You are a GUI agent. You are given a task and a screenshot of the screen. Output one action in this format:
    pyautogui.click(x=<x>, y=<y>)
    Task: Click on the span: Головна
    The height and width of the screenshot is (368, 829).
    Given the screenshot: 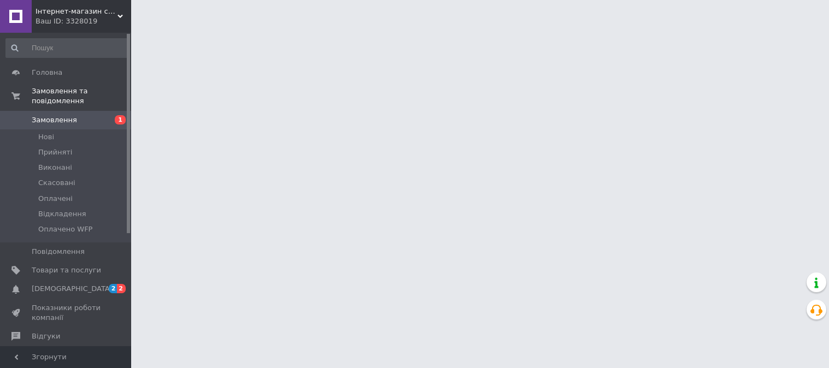 What is the action you would take?
    pyautogui.click(x=47, y=73)
    